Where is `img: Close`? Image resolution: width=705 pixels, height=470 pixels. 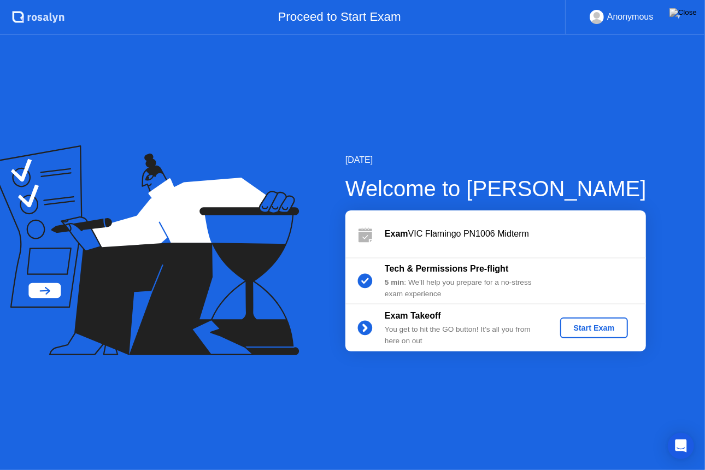
img: Close is located at coordinates (683, 13).